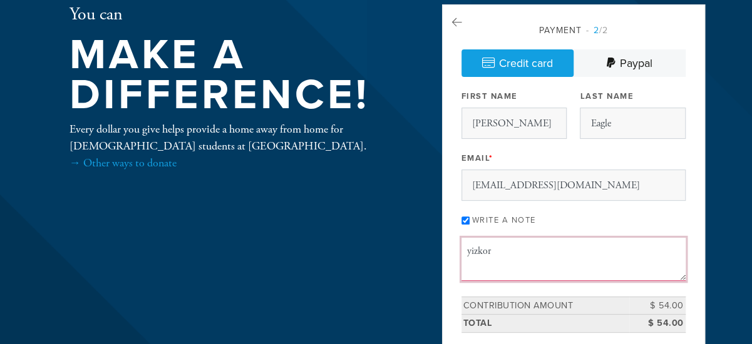 This screenshot has height=344, width=752. I want to click on span: This field is required., so click(491, 158).